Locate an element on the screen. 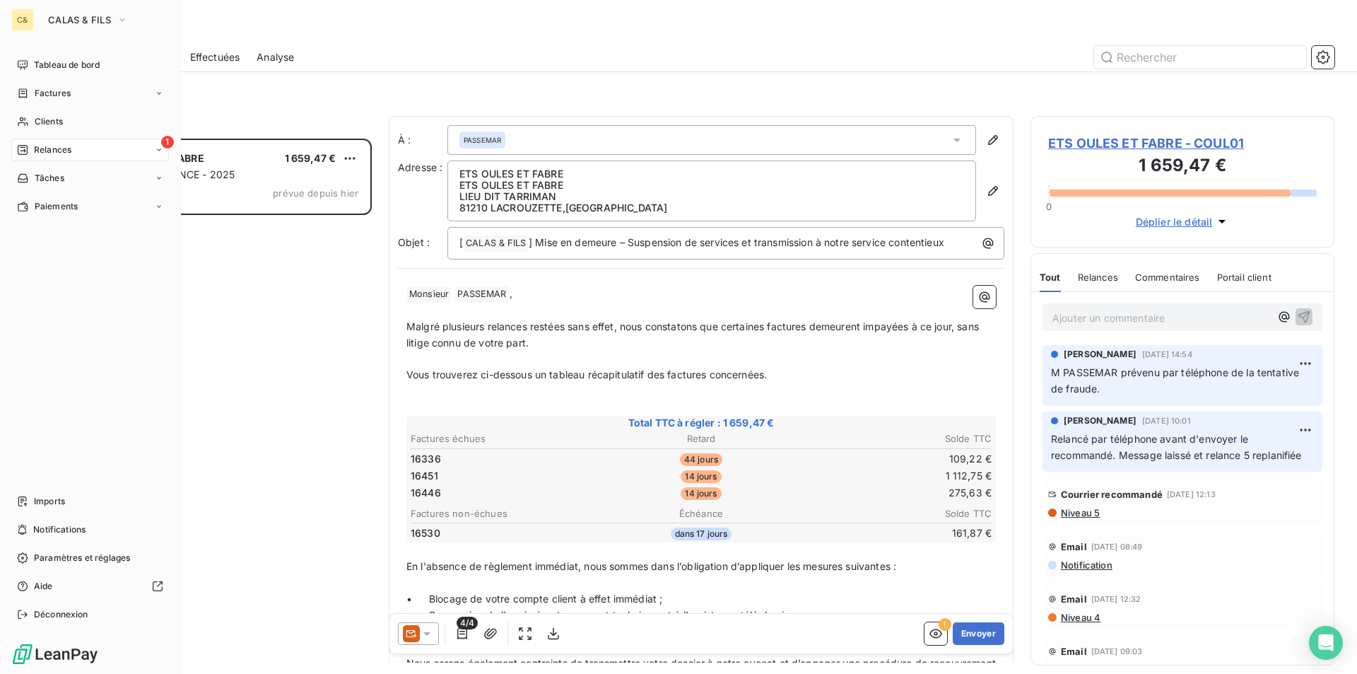  span: Niveau 4 is located at coordinates (1080, 617).